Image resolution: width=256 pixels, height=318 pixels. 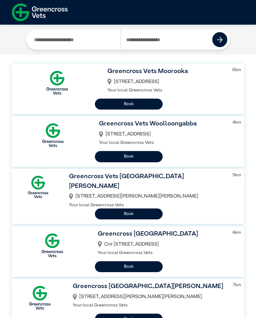 What do you see at coordinates (166, 40) in the screenshot?
I see `input: Search by Postcode` at bounding box center [166, 40].